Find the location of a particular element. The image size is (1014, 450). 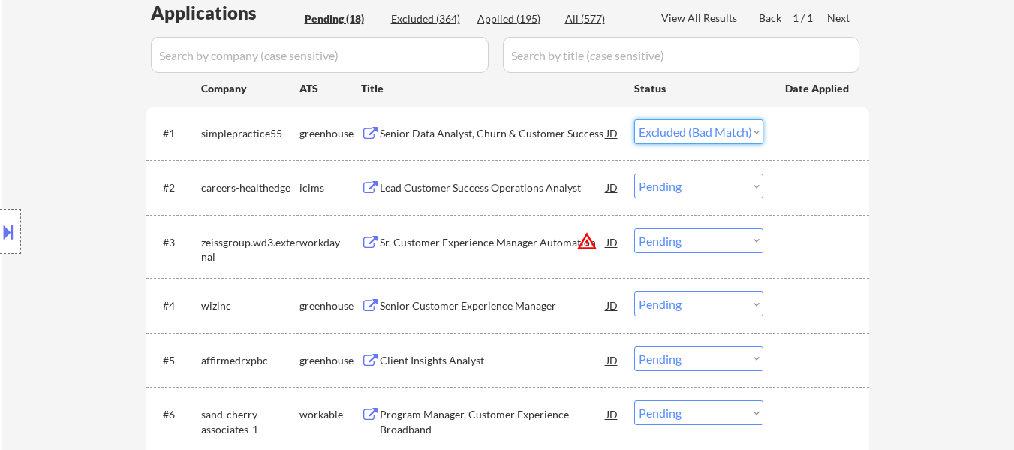

div: #6 is located at coordinates (176, 414).